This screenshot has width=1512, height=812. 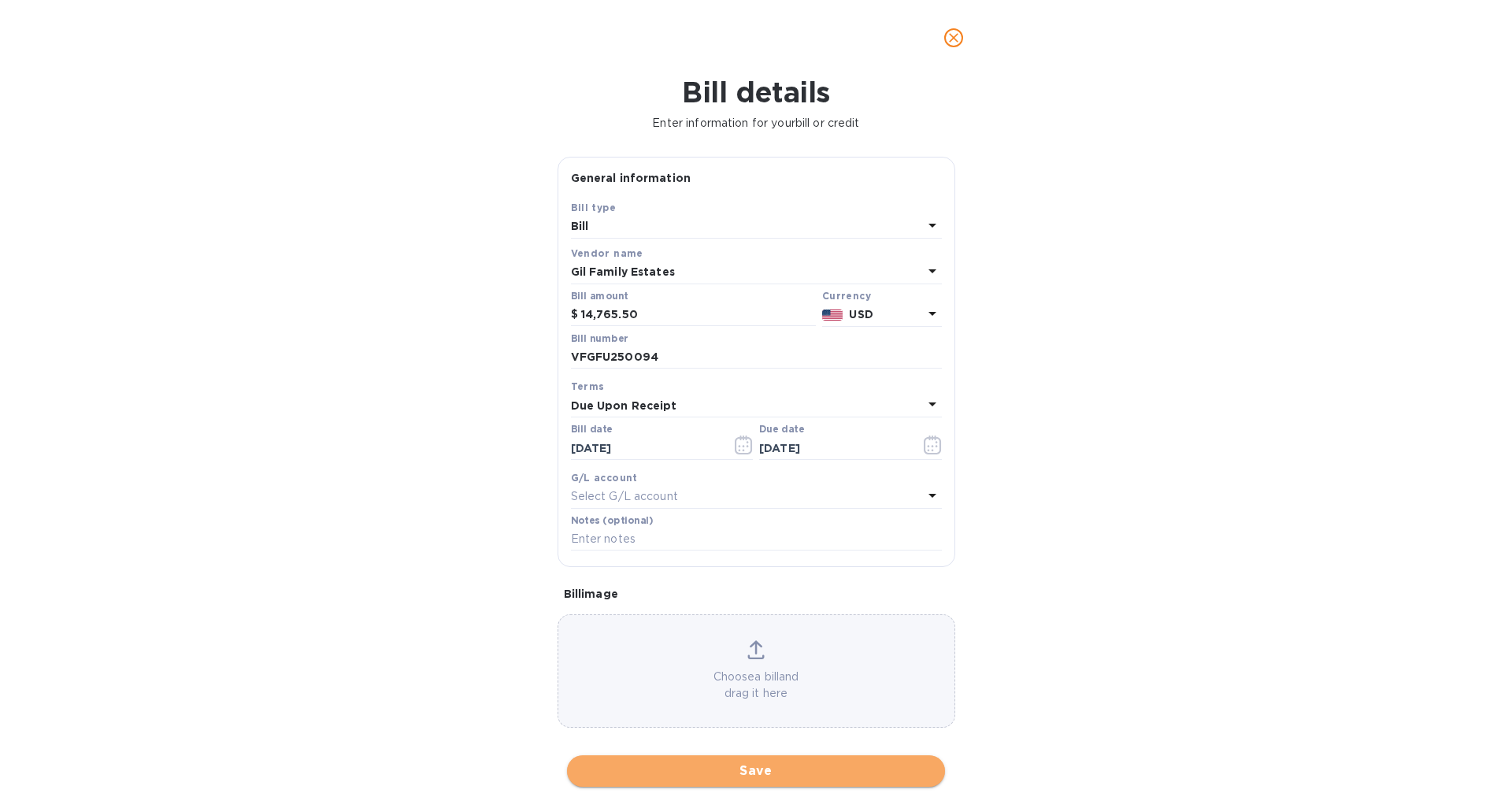 I want to click on b: G/L account, so click(x=604, y=478).